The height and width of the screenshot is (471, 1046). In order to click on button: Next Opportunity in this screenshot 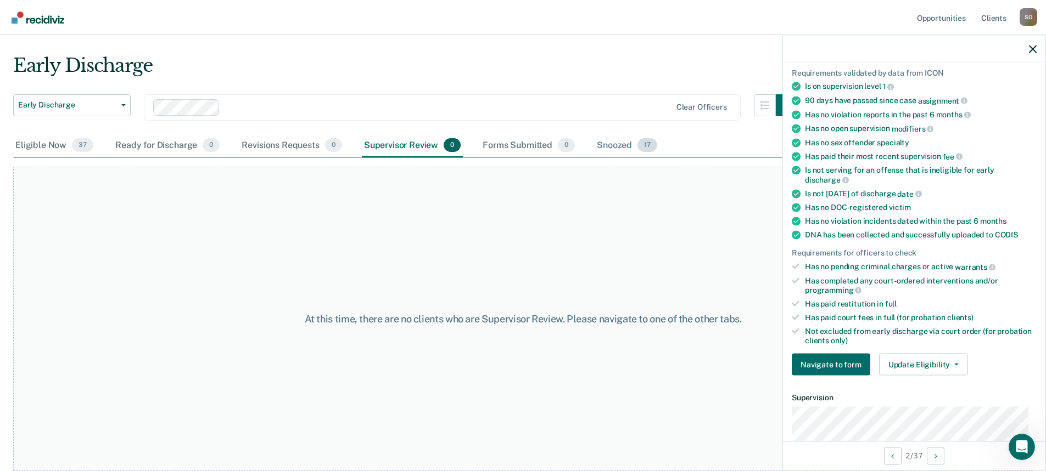, I will do `click(935, 456)`.